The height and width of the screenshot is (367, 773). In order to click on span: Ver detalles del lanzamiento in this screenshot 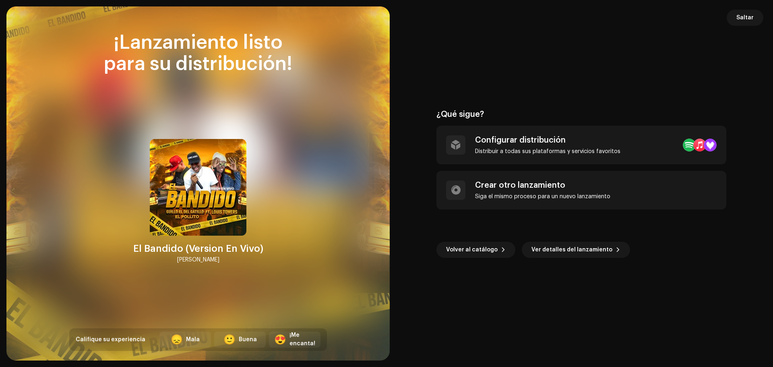, I will do `click(572, 250)`.